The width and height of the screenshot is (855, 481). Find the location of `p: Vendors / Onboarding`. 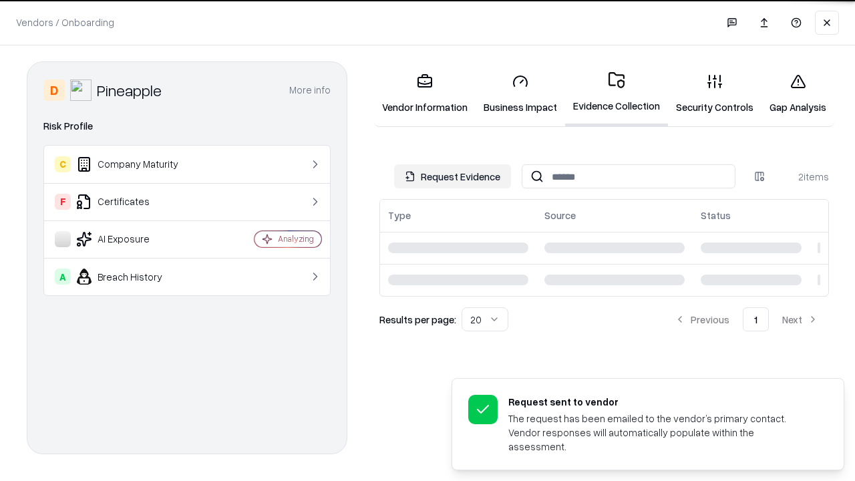

p: Vendors / Onboarding is located at coordinates (65, 22).